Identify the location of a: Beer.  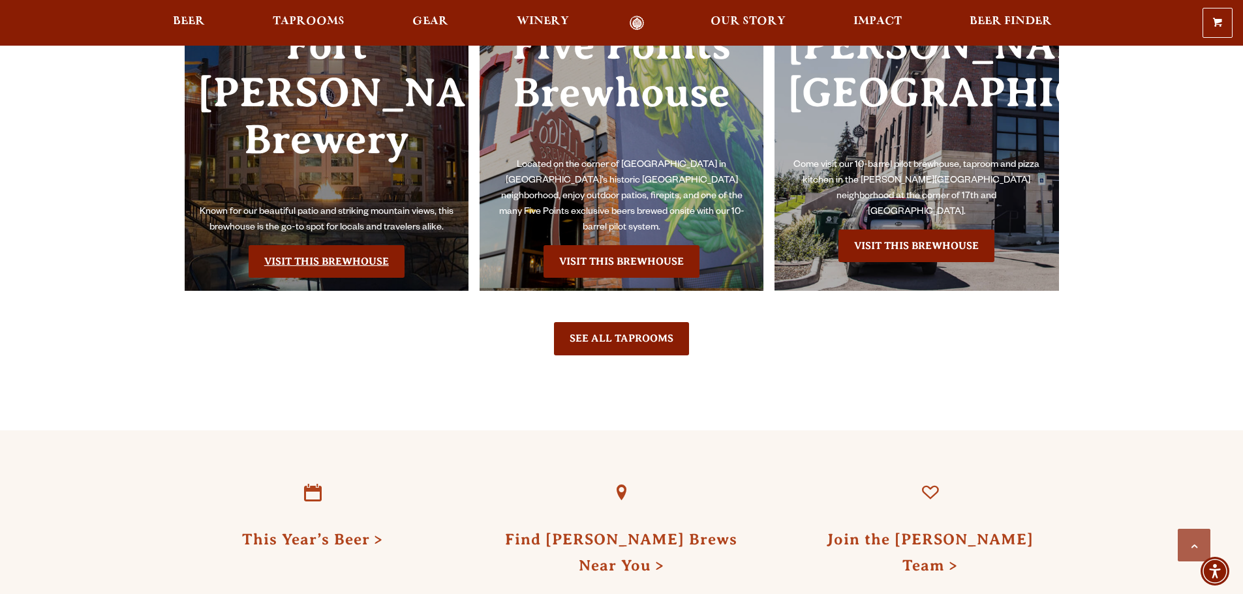
(189, 23).